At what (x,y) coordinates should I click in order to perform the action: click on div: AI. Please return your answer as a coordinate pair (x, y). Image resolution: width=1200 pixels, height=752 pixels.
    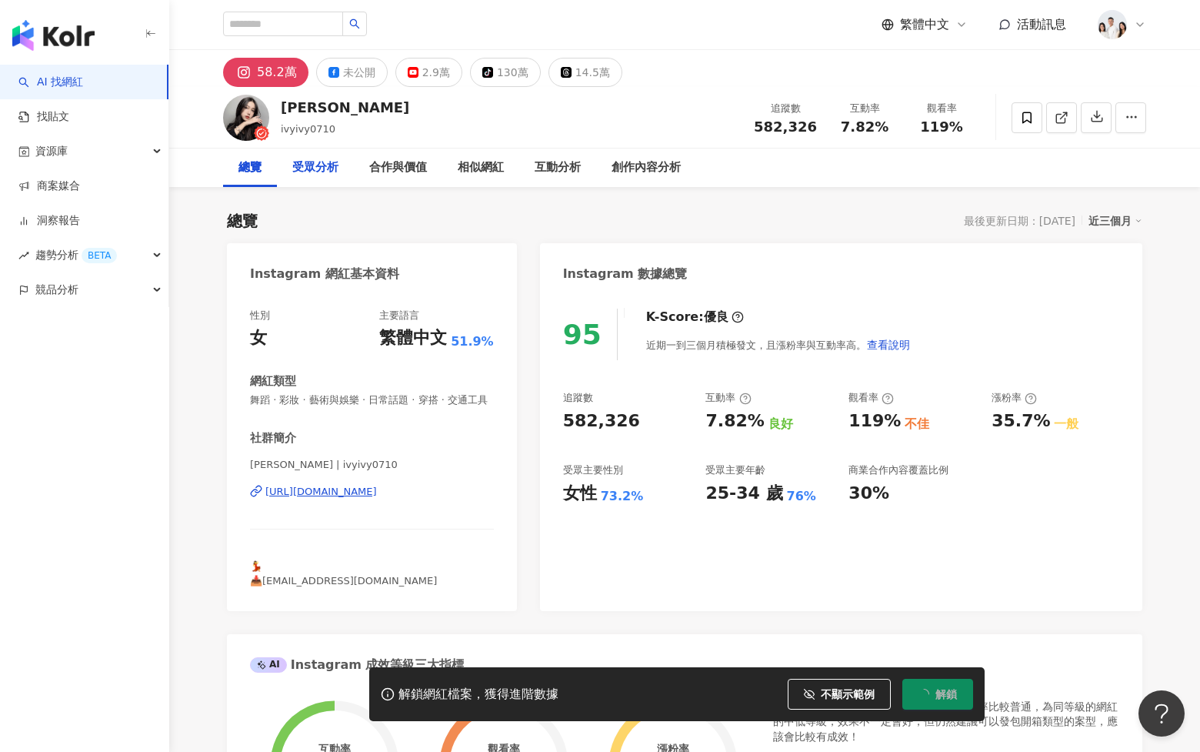
    Looking at the image, I should click on (269, 665).